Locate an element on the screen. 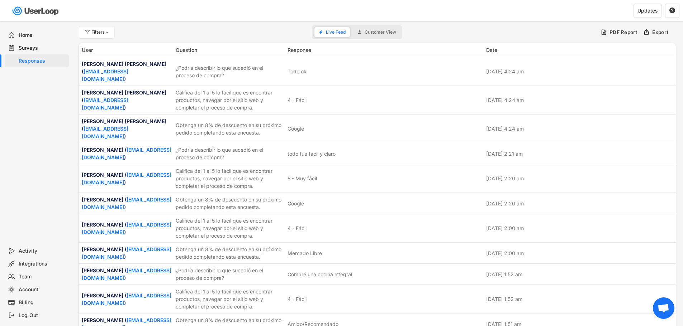 The image size is (683, 326). div: Account is located at coordinates (42, 290).